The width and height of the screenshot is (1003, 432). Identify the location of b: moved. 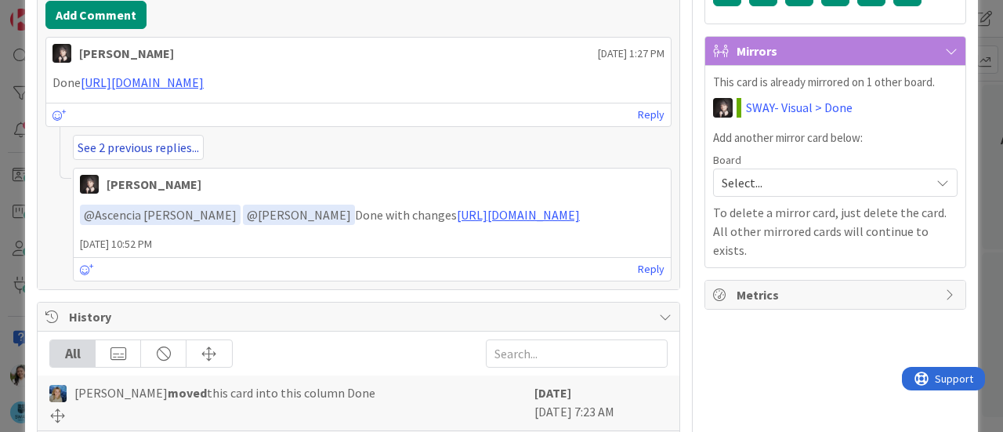
(187, 393).